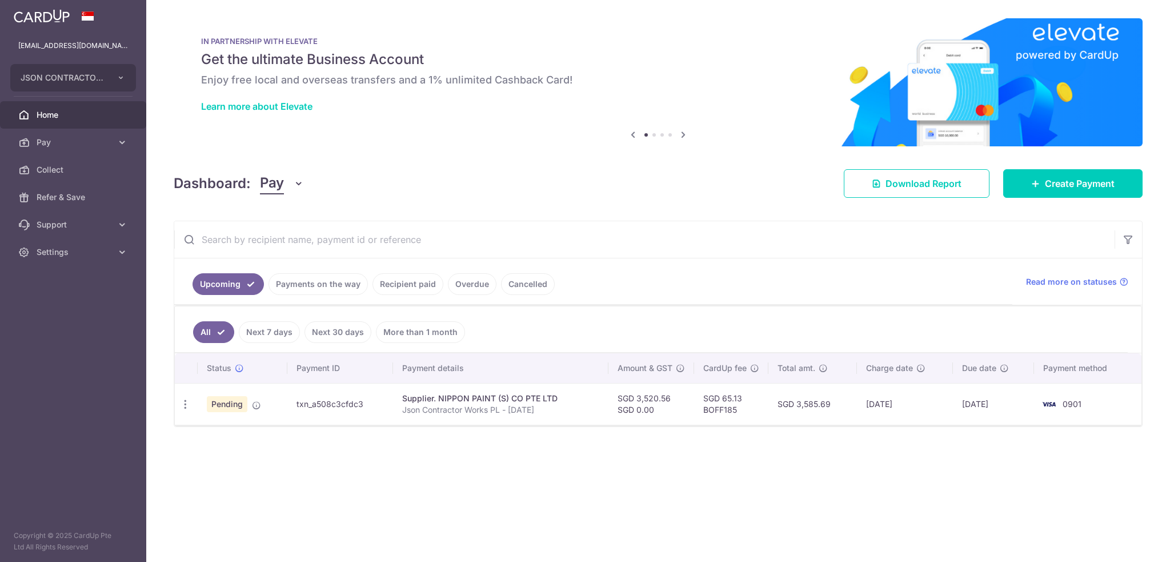  What do you see at coordinates (917, 183) in the screenshot?
I see `a: Download Report` at bounding box center [917, 183].